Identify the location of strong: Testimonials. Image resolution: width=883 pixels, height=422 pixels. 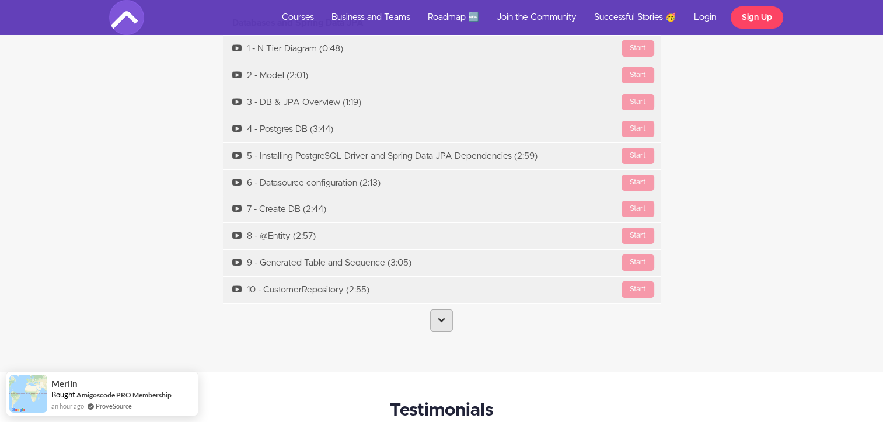
(442, 410).